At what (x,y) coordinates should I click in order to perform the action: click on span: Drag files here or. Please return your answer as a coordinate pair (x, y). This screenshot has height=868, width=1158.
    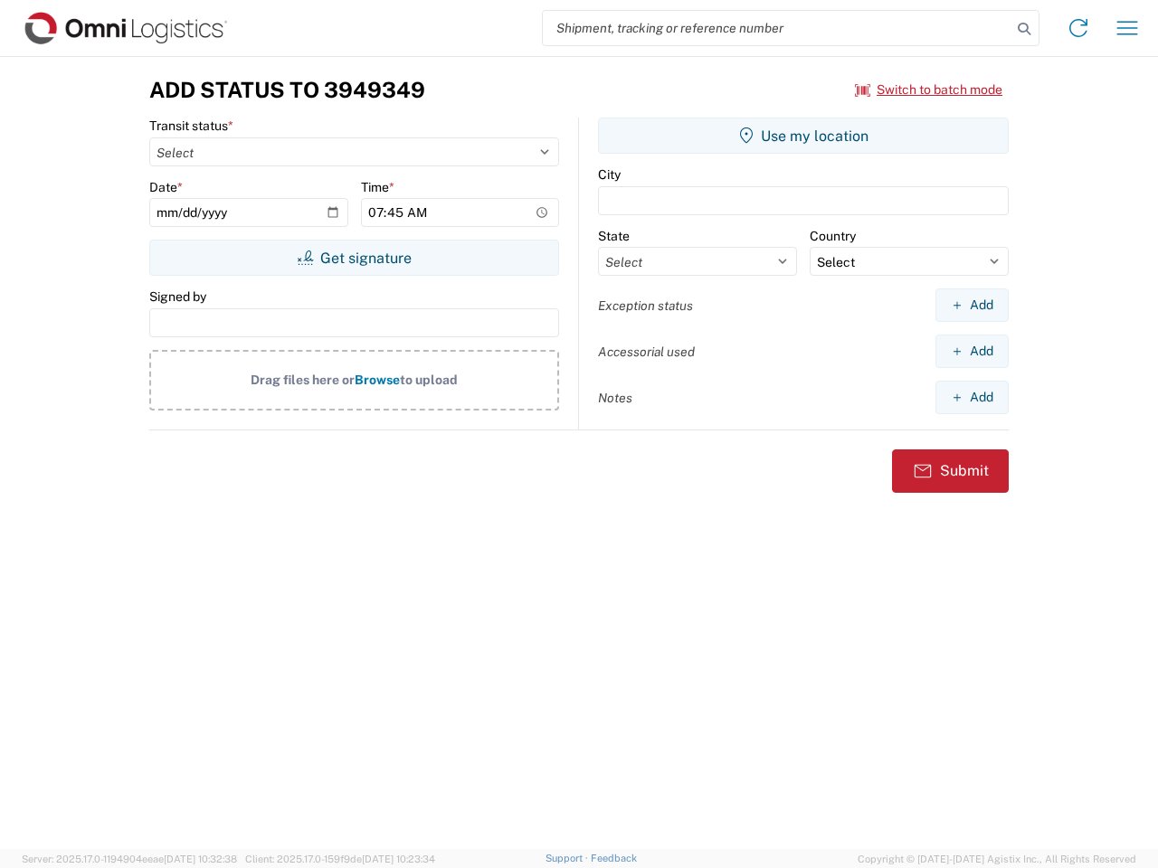
    Looking at the image, I should click on (302, 380).